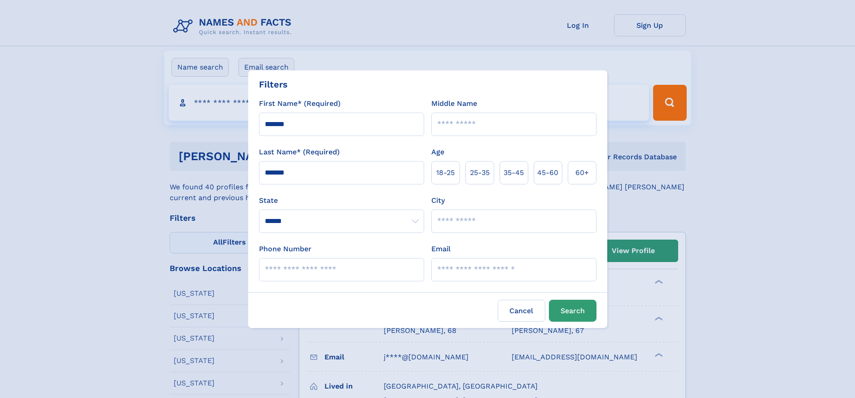 The width and height of the screenshot is (855, 398). What do you see at coordinates (341, 201) in the screenshot?
I see `label: State` at bounding box center [341, 201].